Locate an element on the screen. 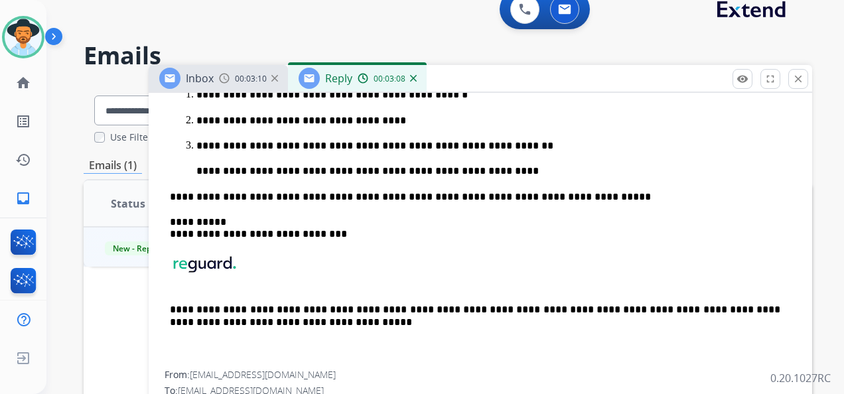 The height and width of the screenshot is (394, 844). span: Reply is located at coordinates (338, 78).